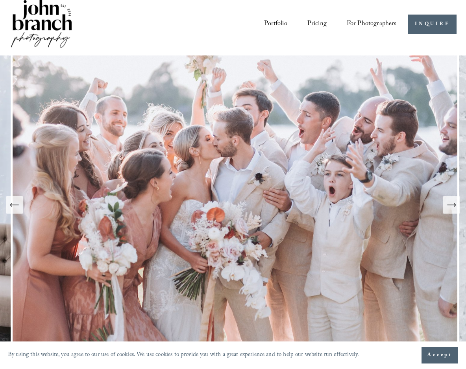 Image resolution: width=466 pixels, height=369 pixels. I want to click on button: Previous Slide, so click(15, 205).